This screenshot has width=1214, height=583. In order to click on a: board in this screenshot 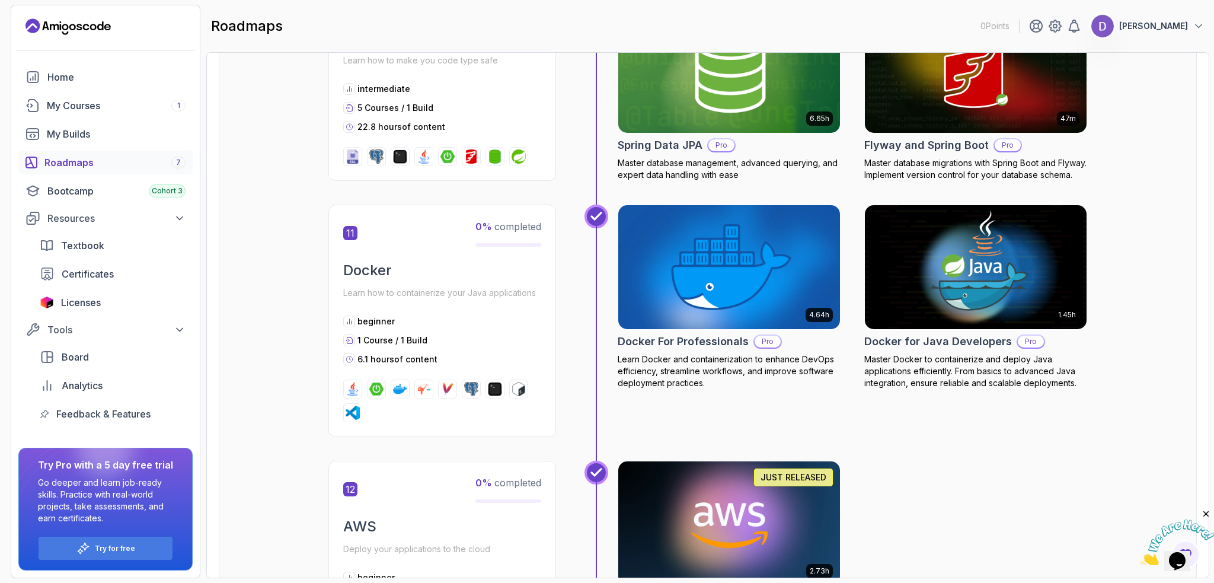, I will do `click(113, 357)`.